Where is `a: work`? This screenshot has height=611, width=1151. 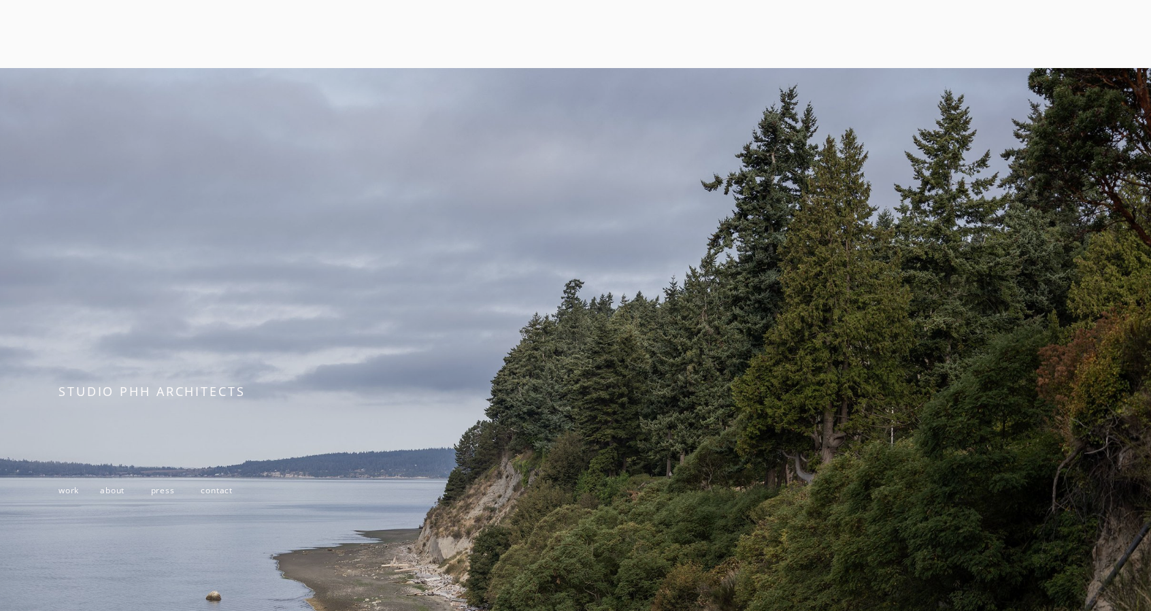
a: work is located at coordinates (69, 490).